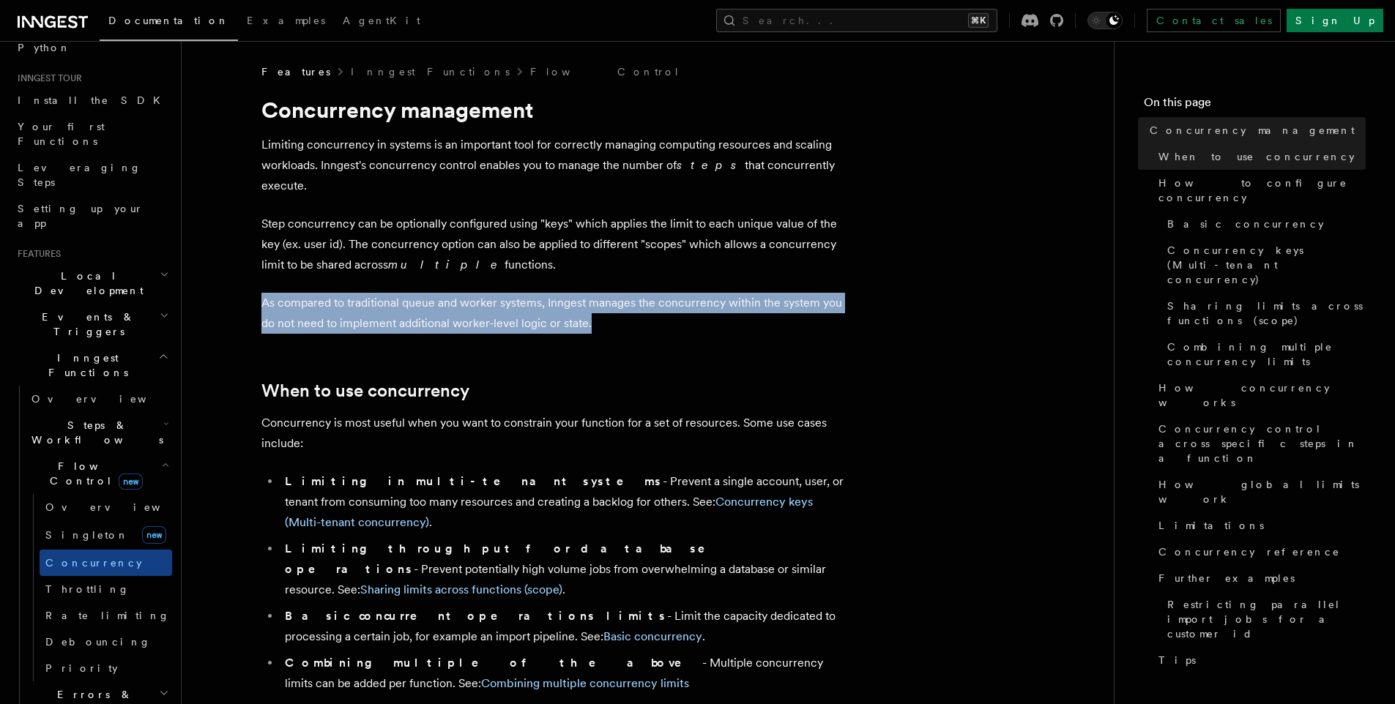 This screenshot has height=704, width=1395. Describe the element at coordinates (105, 535) in the screenshot. I see `a: Singletonnew` at that location.